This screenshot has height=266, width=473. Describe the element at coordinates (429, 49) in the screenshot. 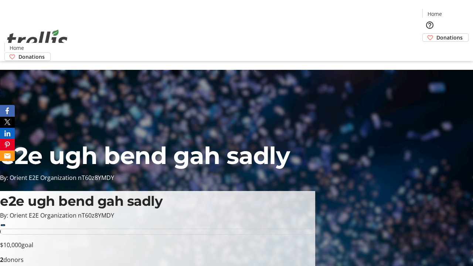

I see `button: Cart` at that location.